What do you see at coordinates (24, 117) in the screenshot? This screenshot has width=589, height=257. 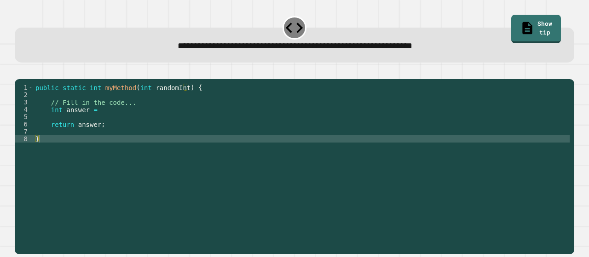 I see `div: 5` at bounding box center [24, 117].